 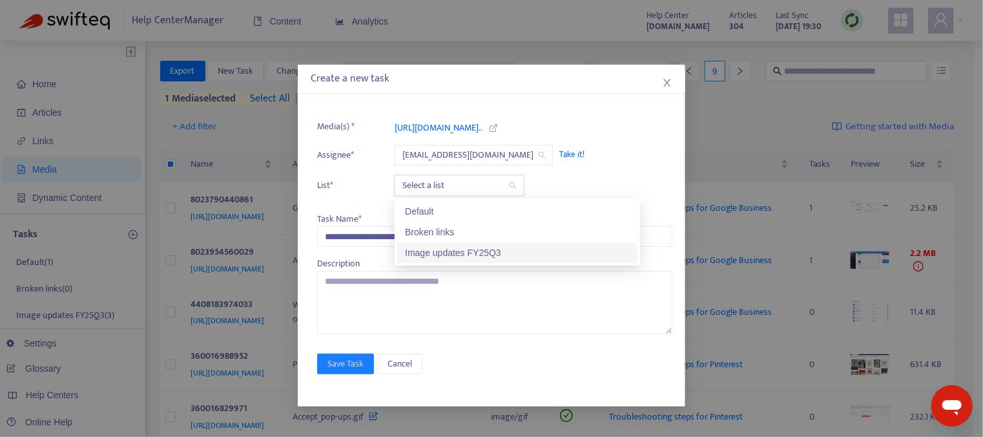 What do you see at coordinates (339, 263) in the screenshot?
I see `span: Description` at bounding box center [339, 263].